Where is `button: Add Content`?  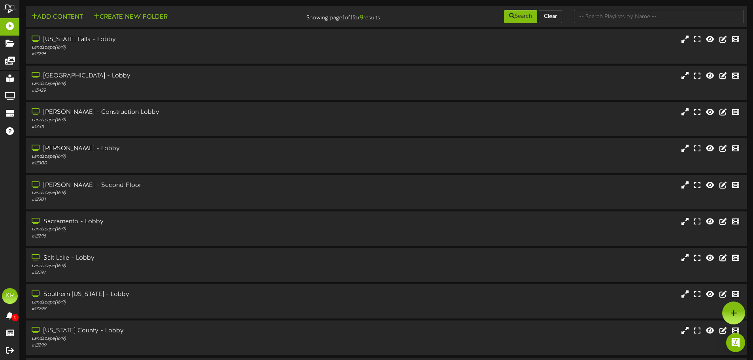
button: Add Content is located at coordinates (57, 17).